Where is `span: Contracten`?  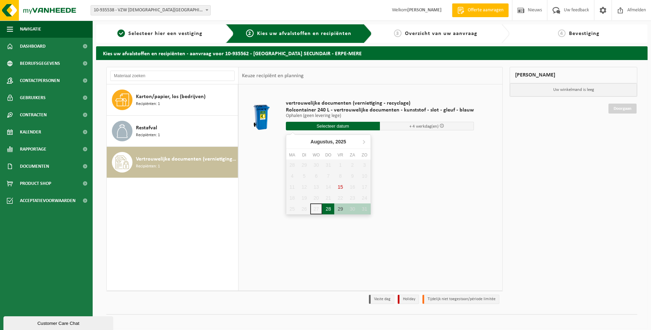 span: Contracten is located at coordinates (33, 115).